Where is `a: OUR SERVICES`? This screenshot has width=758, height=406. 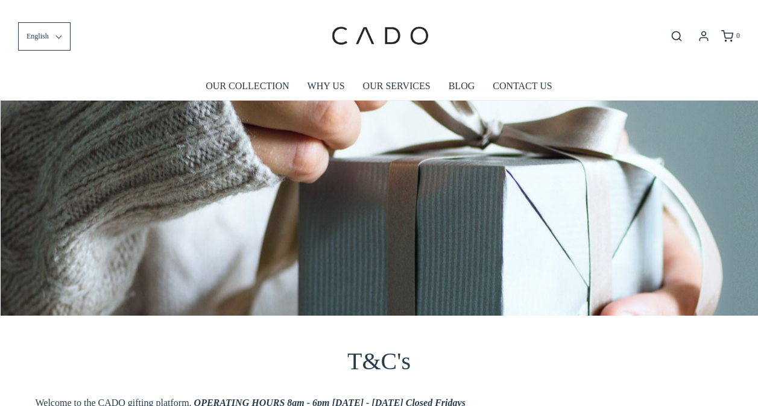 a: OUR SERVICES is located at coordinates (397, 86).